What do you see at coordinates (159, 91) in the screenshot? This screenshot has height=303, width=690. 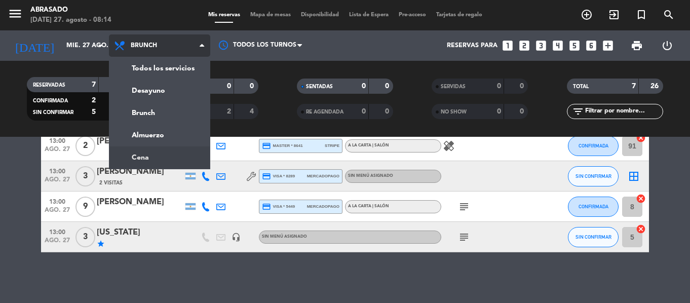 I see `a: Desayuno` at bounding box center [159, 91].